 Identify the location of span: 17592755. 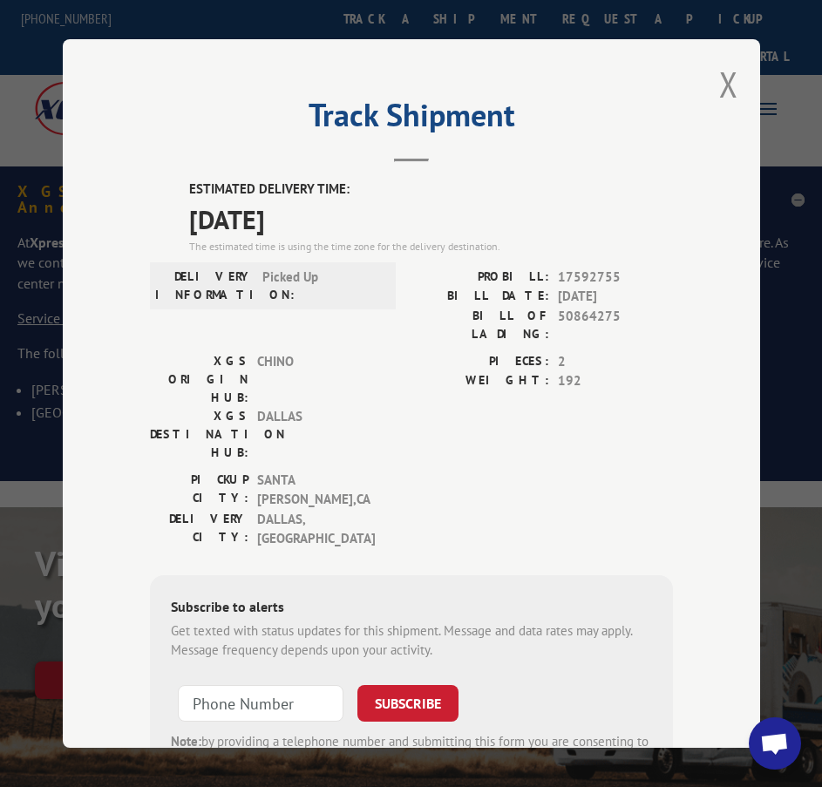
(615, 277).